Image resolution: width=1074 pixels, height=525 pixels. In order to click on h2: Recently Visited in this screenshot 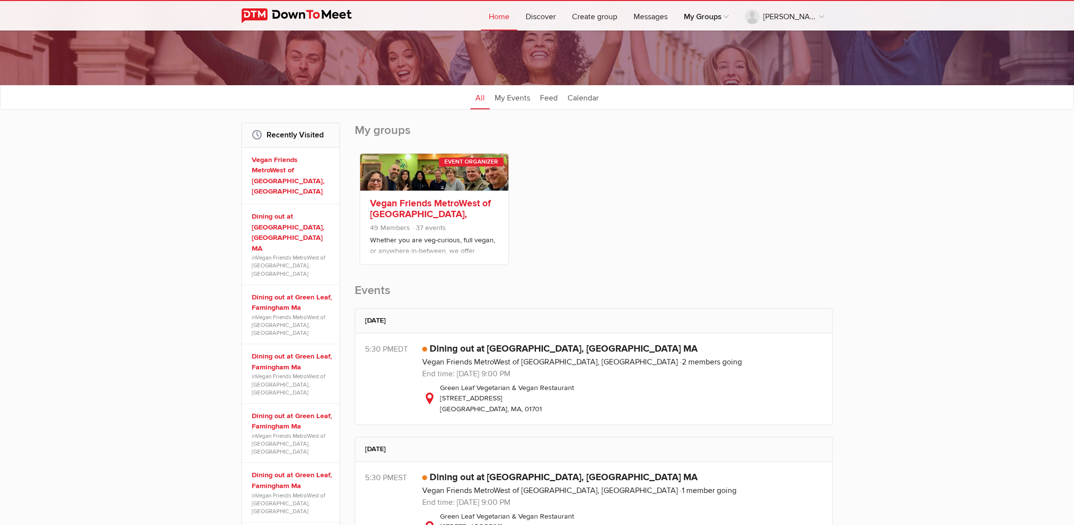, I will do `click(291, 135)`.